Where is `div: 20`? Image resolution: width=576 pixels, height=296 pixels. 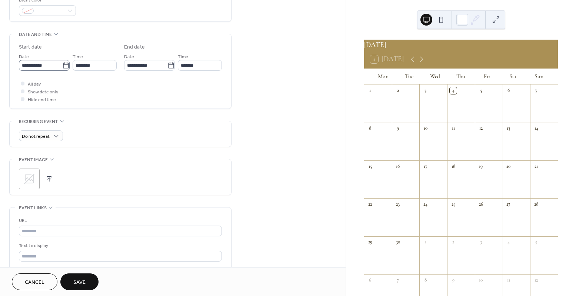
div: 20 is located at coordinates (509, 166).